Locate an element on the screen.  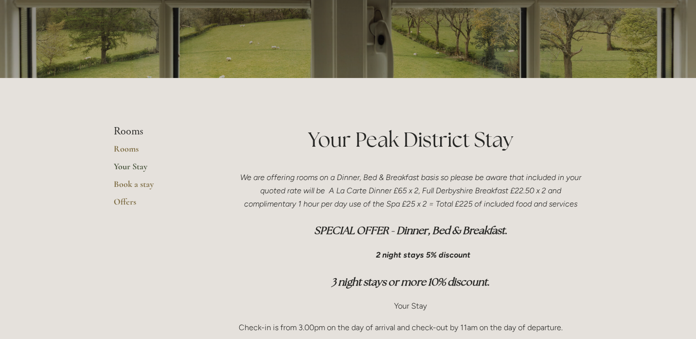
a: Rooms is located at coordinates (160, 152).